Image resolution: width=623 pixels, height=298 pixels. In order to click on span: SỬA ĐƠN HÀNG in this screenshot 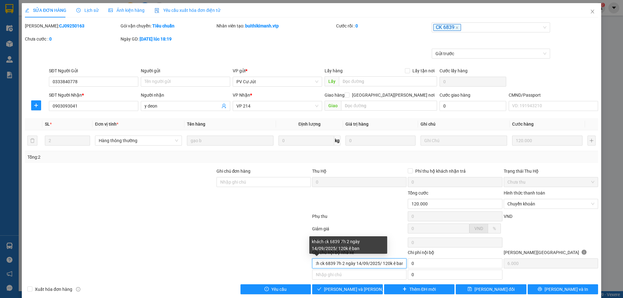, I will do `click(46, 10)`.